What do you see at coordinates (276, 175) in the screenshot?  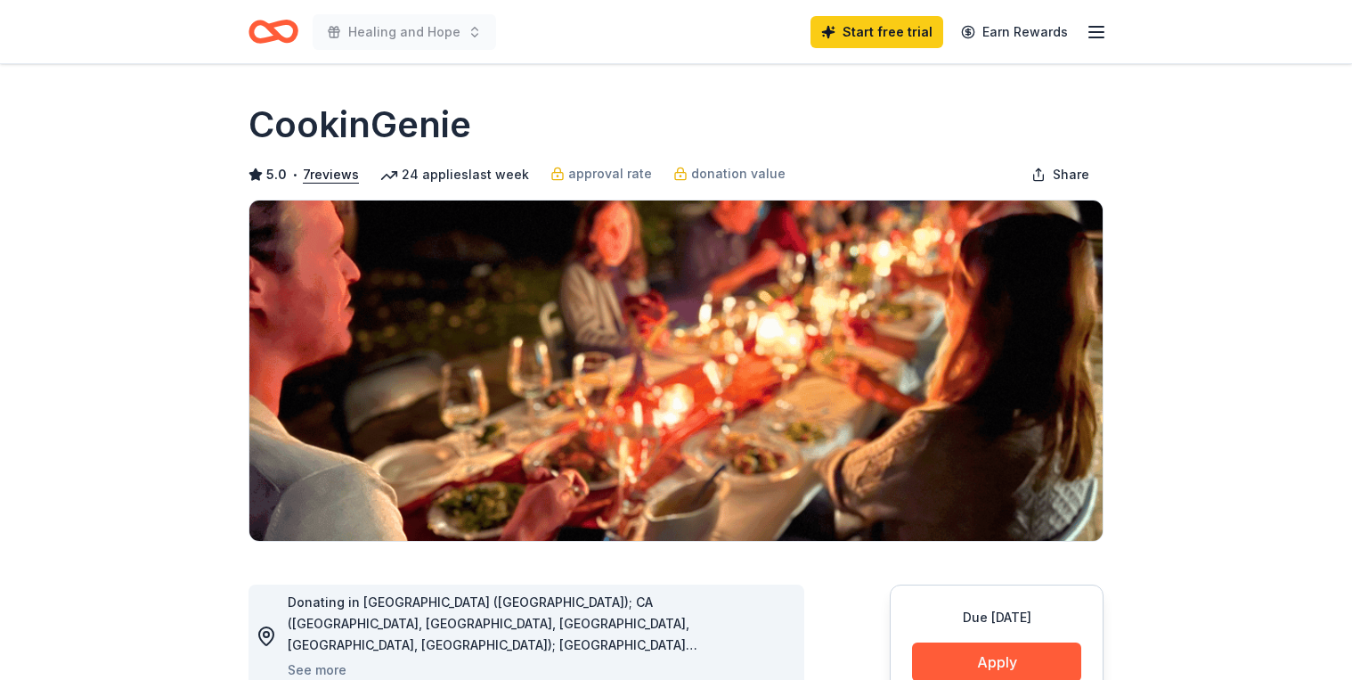 I see `span: 5.0` at bounding box center [276, 175].